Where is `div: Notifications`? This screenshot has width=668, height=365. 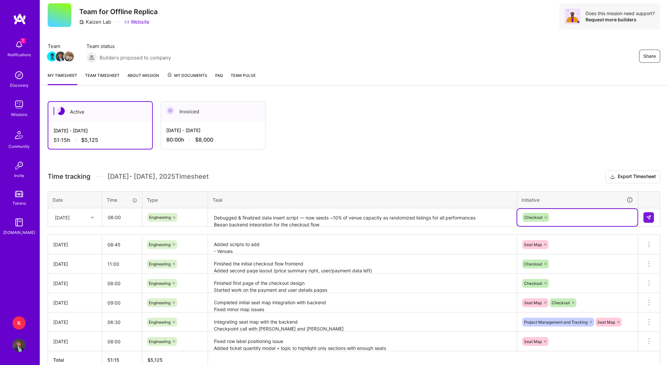 div: Notifications is located at coordinates (19, 55).